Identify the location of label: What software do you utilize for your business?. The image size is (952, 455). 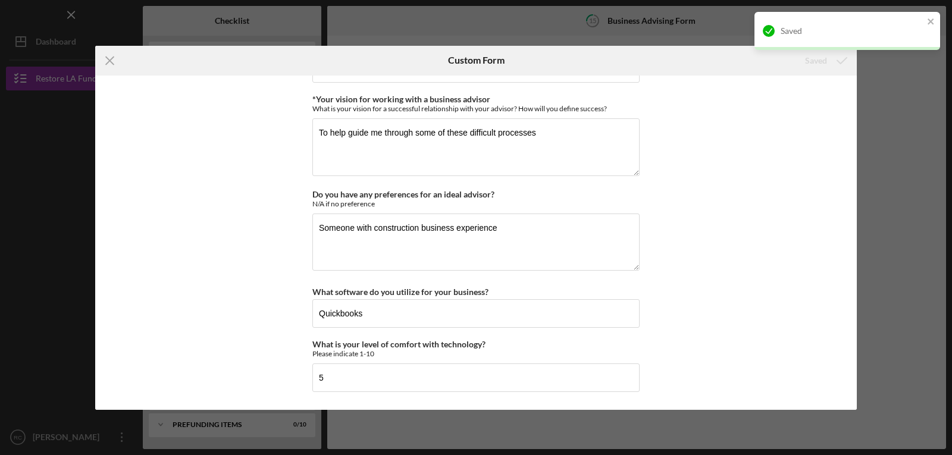
(401, 292).